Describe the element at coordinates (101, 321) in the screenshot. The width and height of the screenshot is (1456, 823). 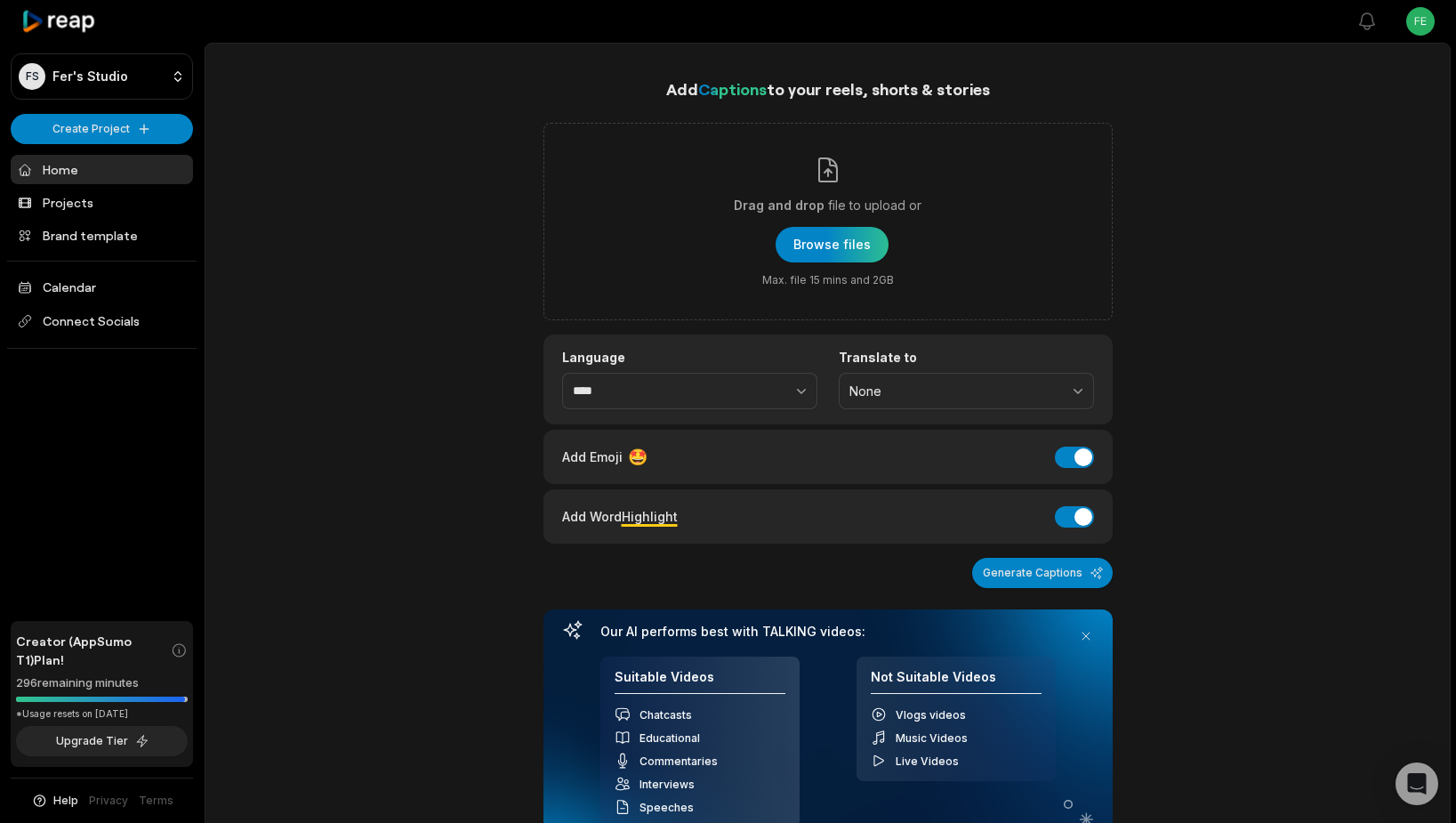
I see `span: Connect Socials` at that location.